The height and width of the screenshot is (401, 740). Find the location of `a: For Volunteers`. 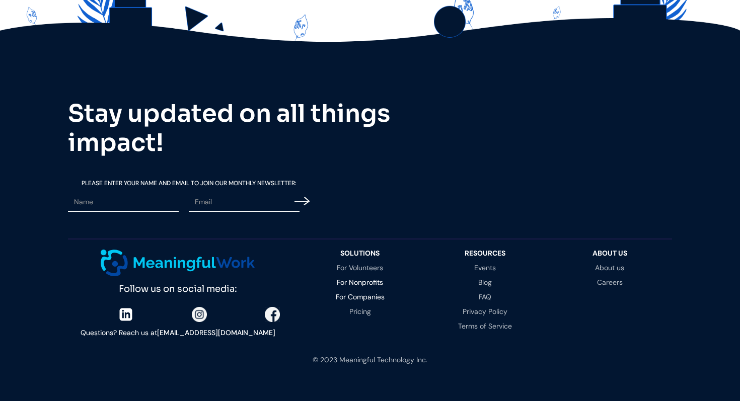

a: For Volunteers is located at coordinates (360, 268).